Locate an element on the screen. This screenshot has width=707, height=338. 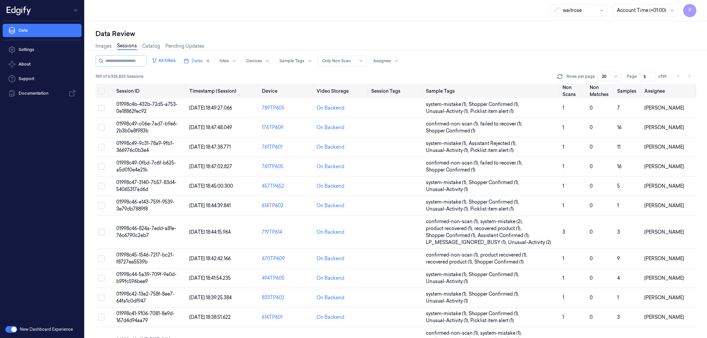
span: 769 of 3,923,833 Sessions is located at coordinates (119, 77).